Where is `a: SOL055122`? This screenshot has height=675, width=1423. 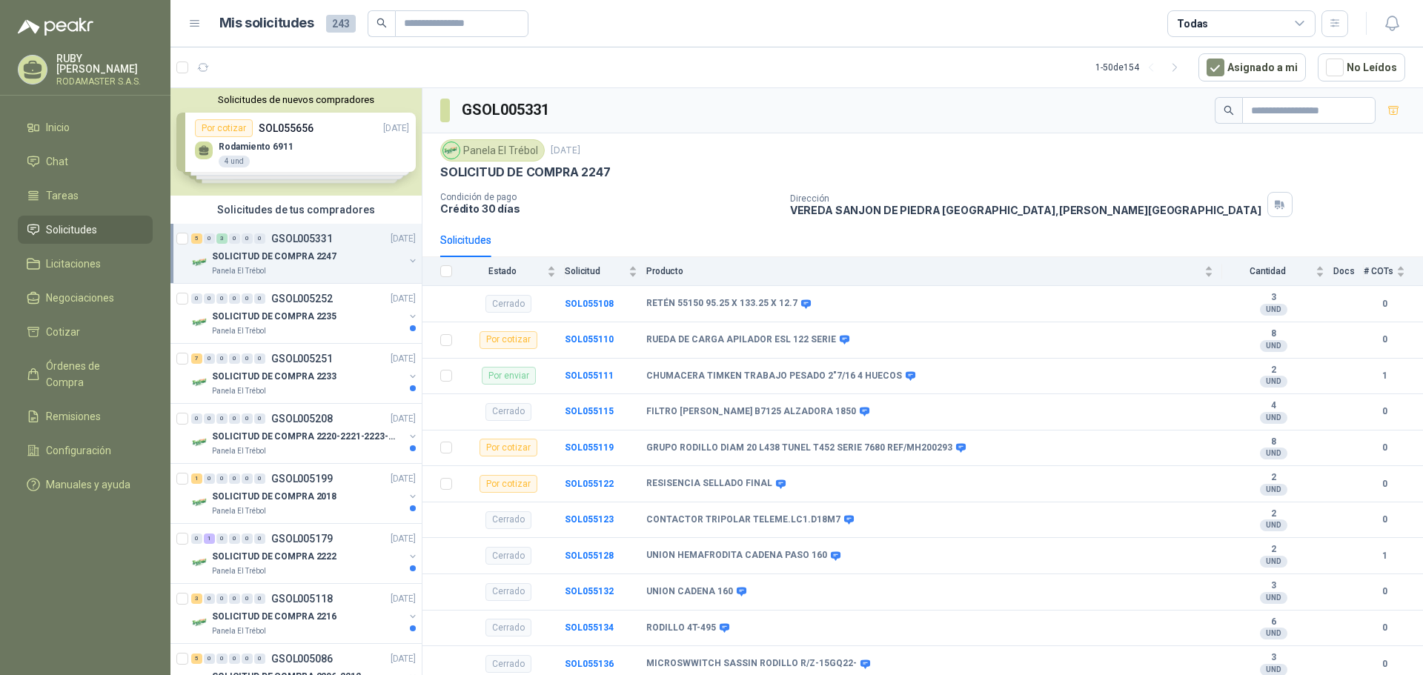 a: SOL055122 is located at coordinates (589, 484).